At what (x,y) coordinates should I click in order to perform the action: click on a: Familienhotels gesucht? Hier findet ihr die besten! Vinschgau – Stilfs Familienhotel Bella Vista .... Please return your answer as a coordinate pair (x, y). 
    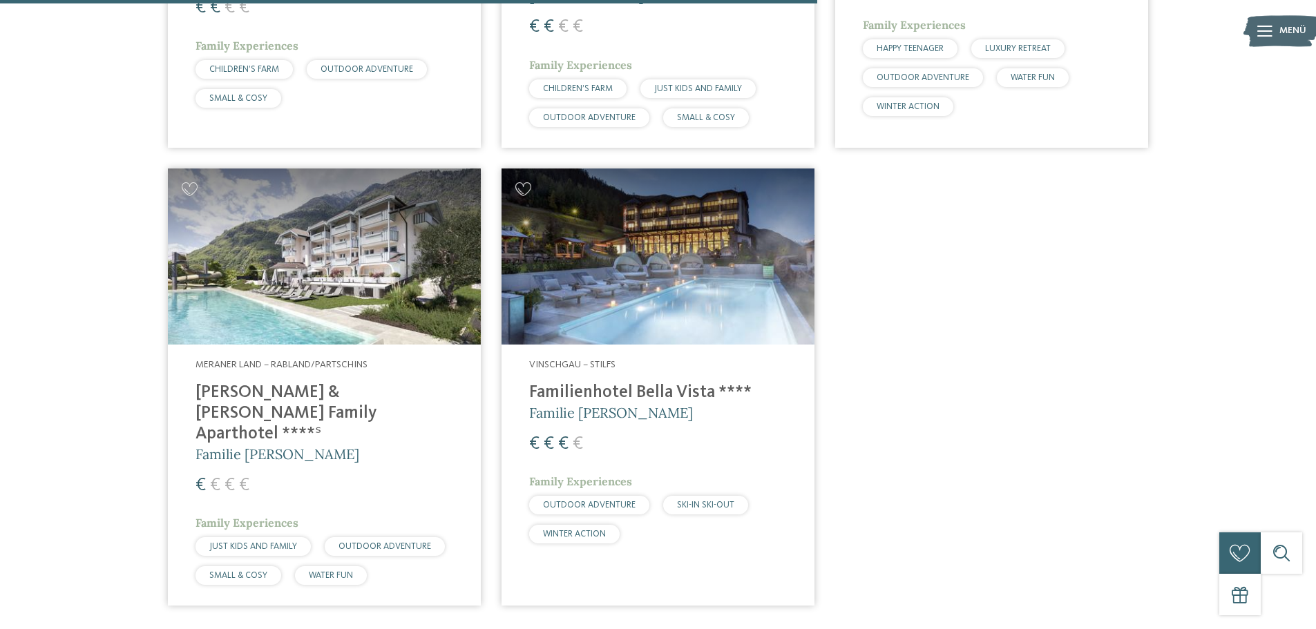
    Looking at the image, I should click on (657, 387).